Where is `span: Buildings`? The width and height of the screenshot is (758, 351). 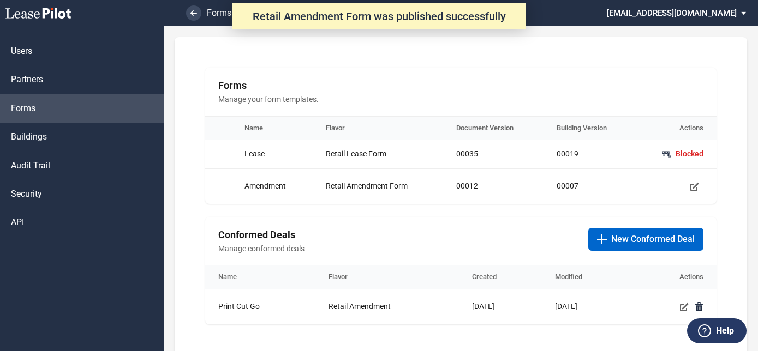 span: Buildings is located at coordinates (29, 137).